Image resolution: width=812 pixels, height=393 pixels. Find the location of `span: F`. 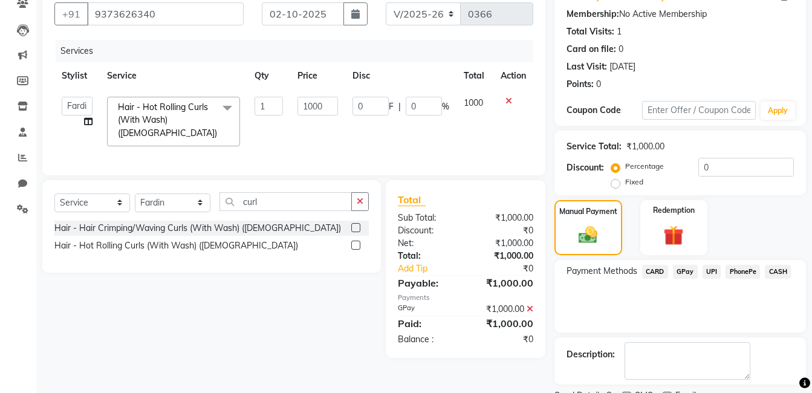

span: F is located at coordinates (391, 106).